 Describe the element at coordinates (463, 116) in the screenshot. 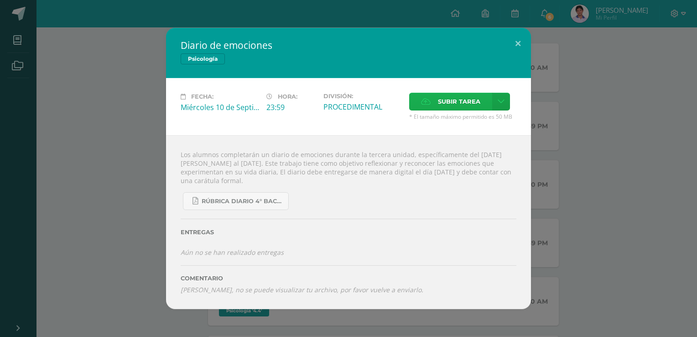

I see `span: * El tamaño máximo permitido es 50 MB` at that location.